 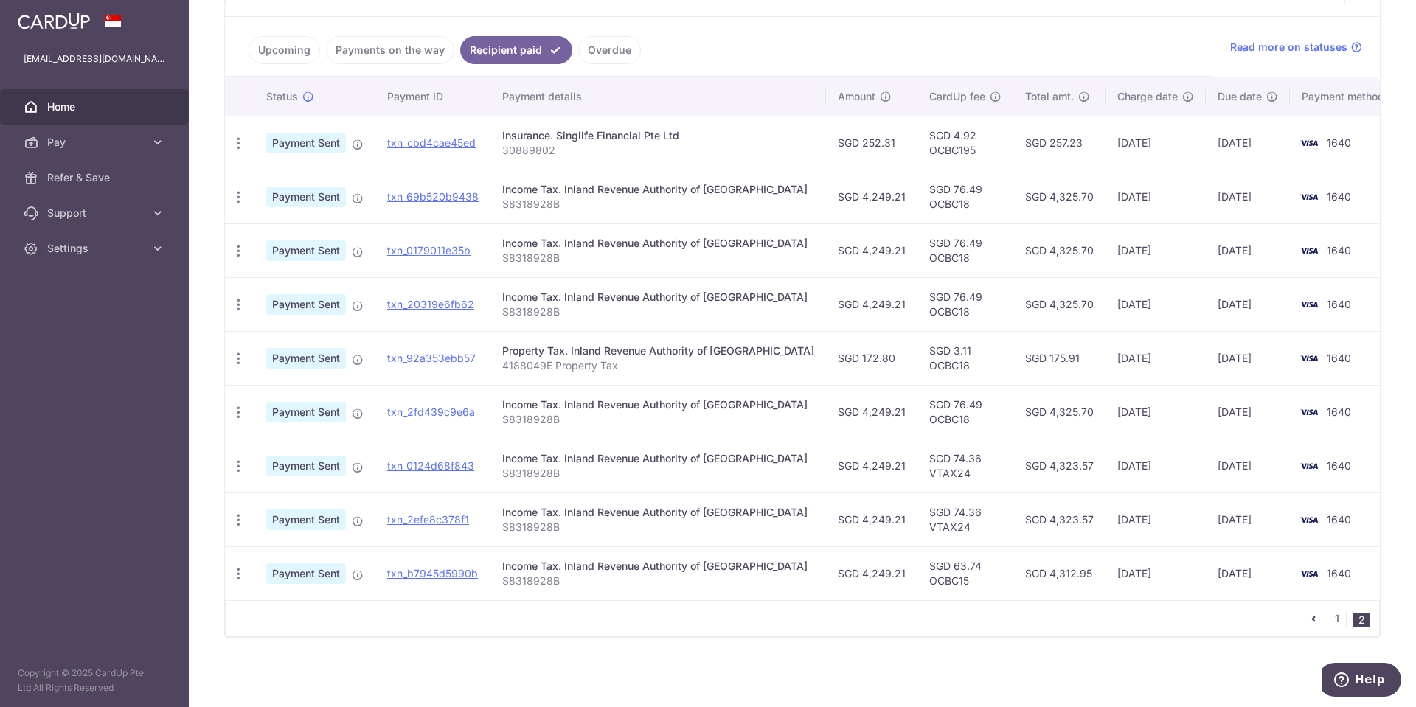 I want to click on span: Status, so click(x=282, y=97).